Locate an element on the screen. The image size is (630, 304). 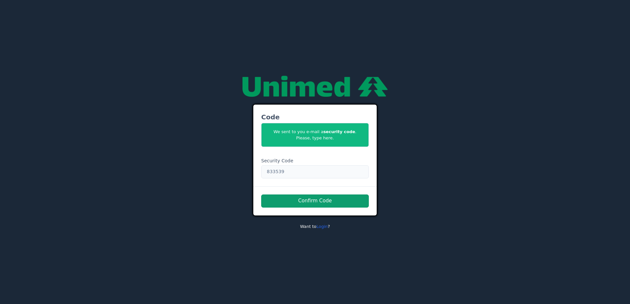
label: Security Code is located at coordinates (277, 161).